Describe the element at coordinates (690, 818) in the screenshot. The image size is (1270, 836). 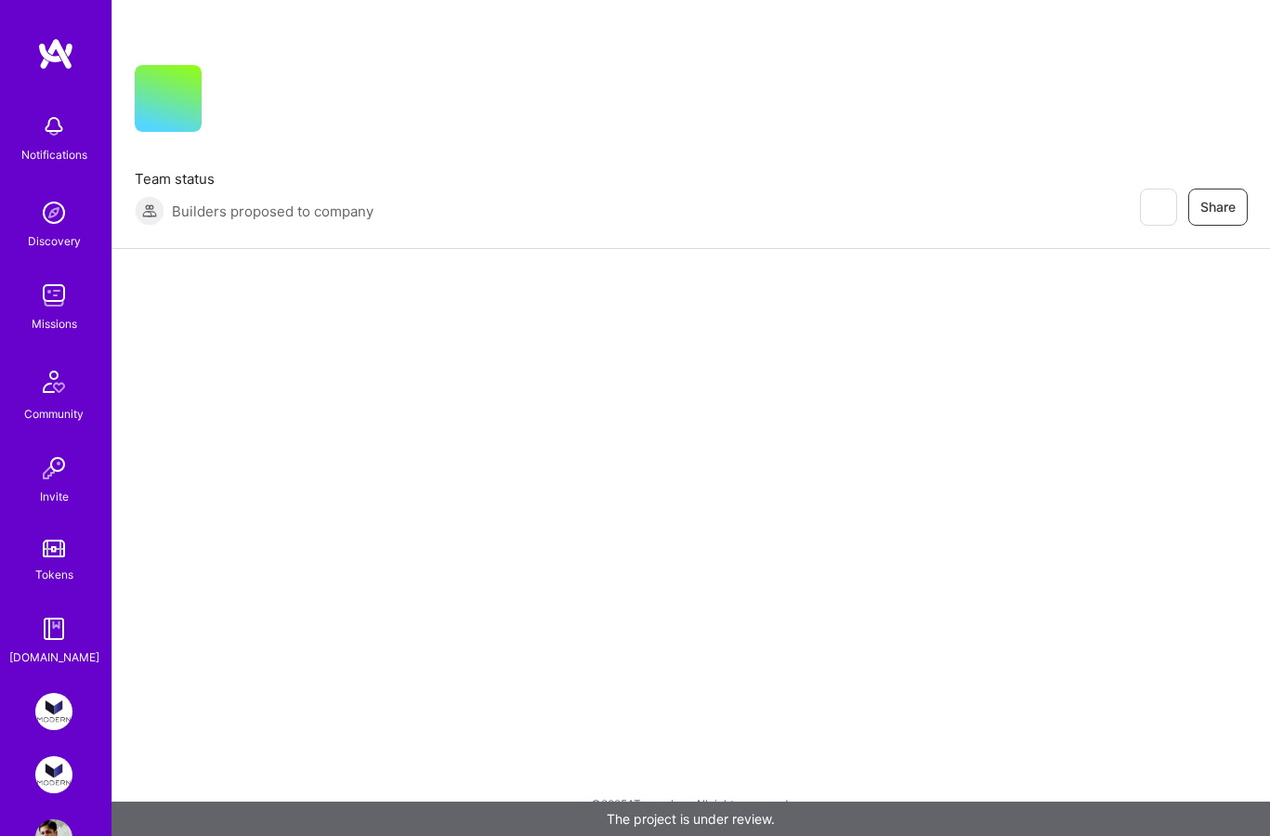
I see `div: The project is under review.` at that location.